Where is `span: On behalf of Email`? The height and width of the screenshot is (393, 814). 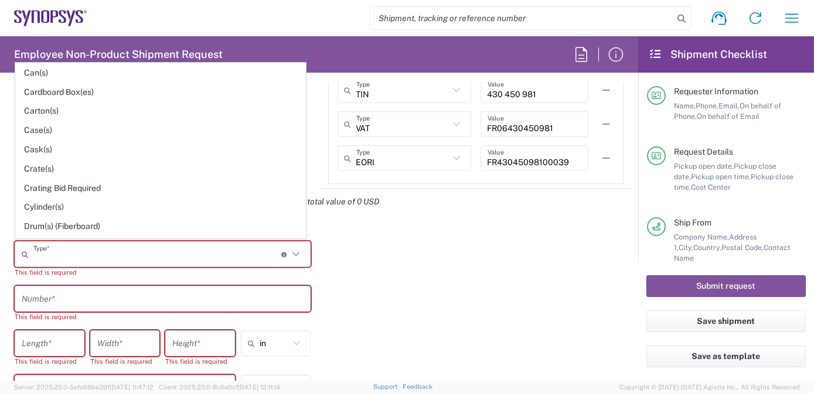 span: On behalf of Email is located at coordinates (728, 116).